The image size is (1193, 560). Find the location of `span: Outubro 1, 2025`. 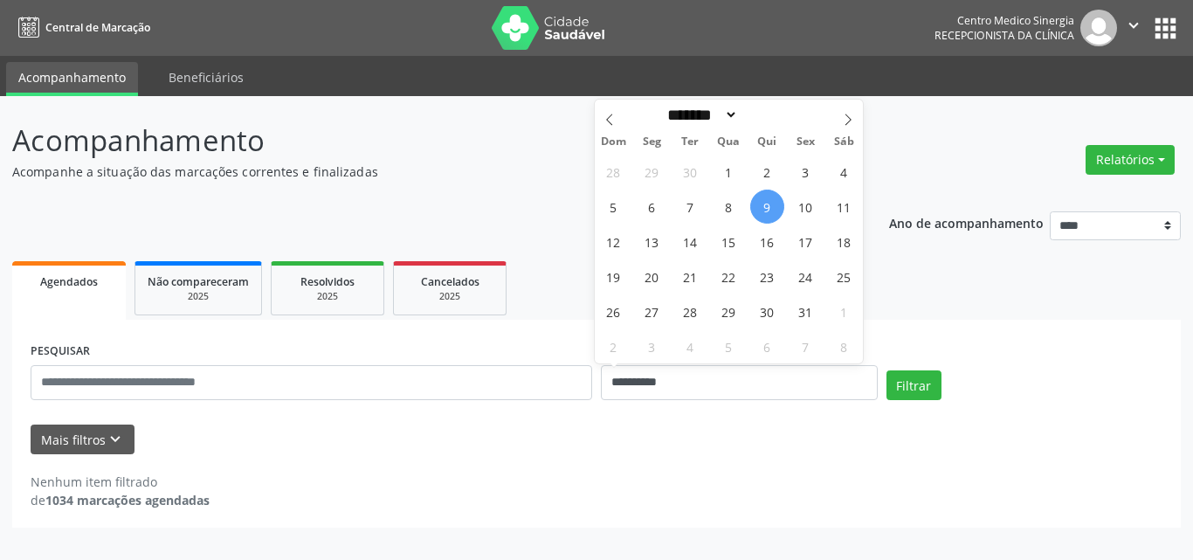

span: Outubro 1, 2025 is located at coordinates (728, 171).